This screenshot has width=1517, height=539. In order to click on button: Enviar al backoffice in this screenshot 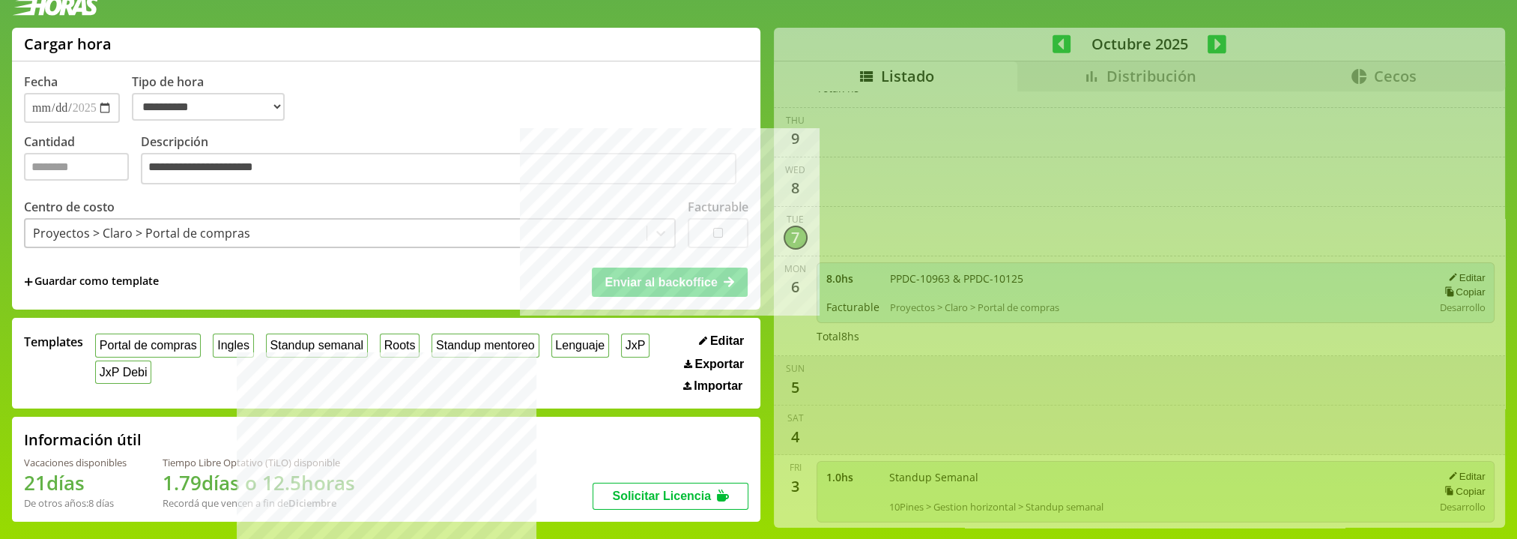, I will do `click(670, 282)`.